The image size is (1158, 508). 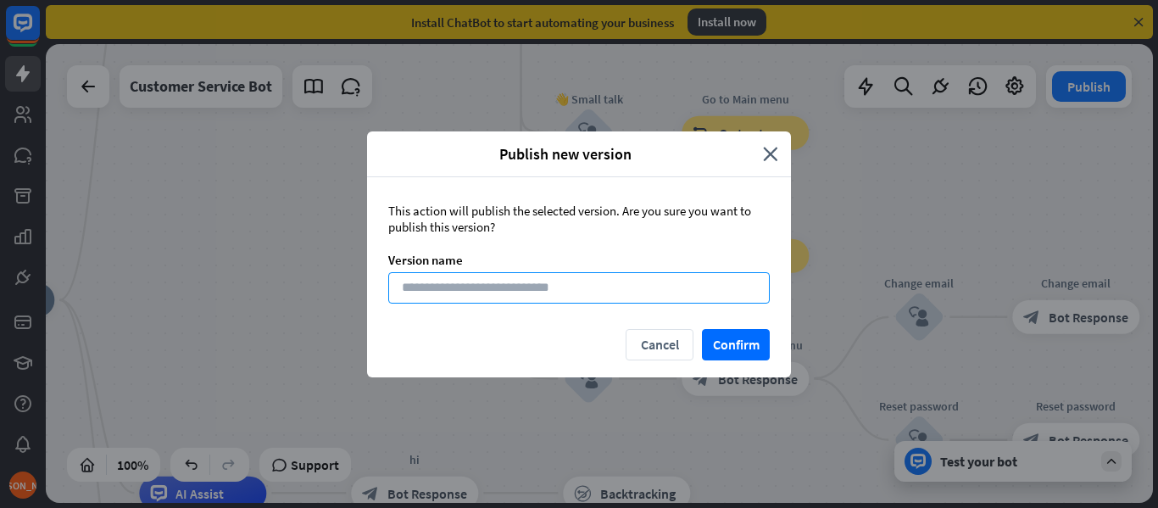 I want to click on div: This action will publish the selected version. Are you sure you want to publish this version?, so click(x=579, y=219).